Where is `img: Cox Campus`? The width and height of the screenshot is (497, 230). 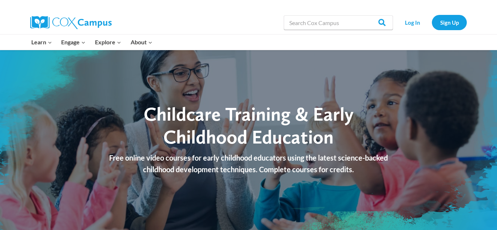 img: Cox Campus is located at coordinates (71, 23).